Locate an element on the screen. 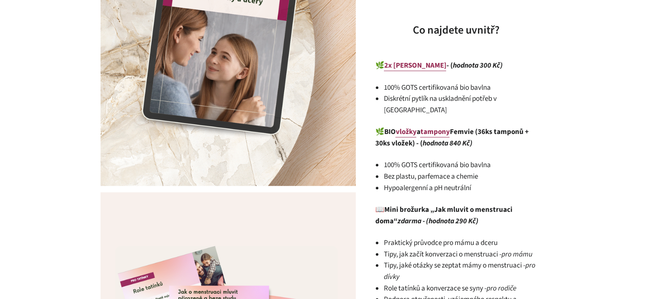 The height and width of the screenshot is (299, 648). a: tampony is located at coordinates (434, 132).